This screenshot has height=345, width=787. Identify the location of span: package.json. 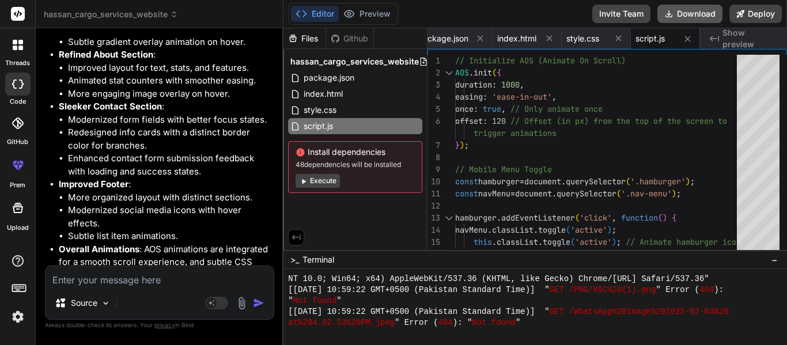
(443, 39).